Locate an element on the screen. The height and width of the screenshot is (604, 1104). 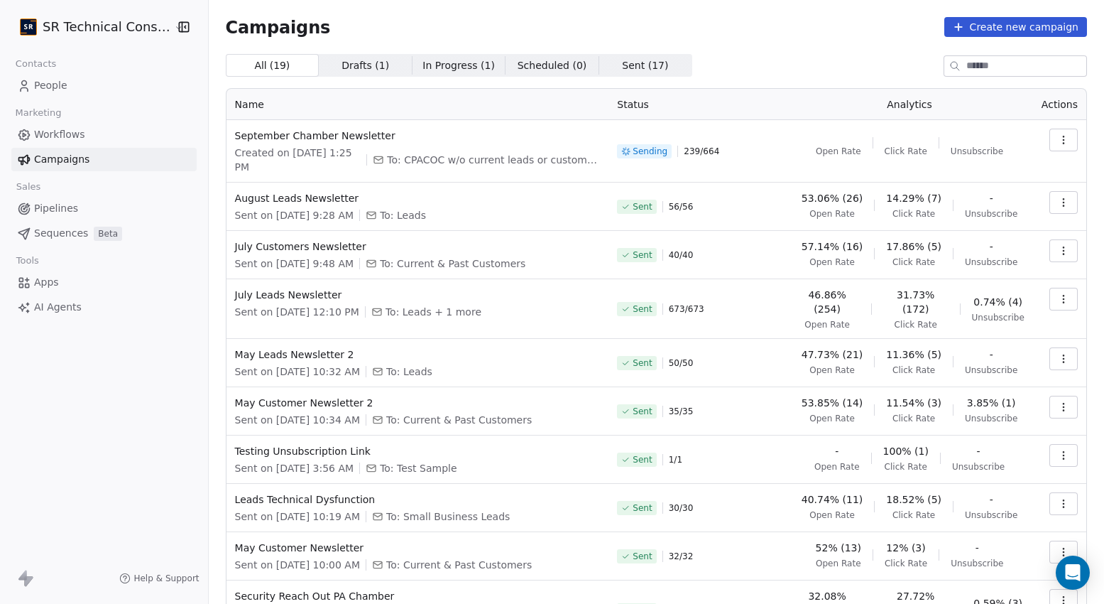
button: SR Technical Consultants is located at coordinates (91, 27).